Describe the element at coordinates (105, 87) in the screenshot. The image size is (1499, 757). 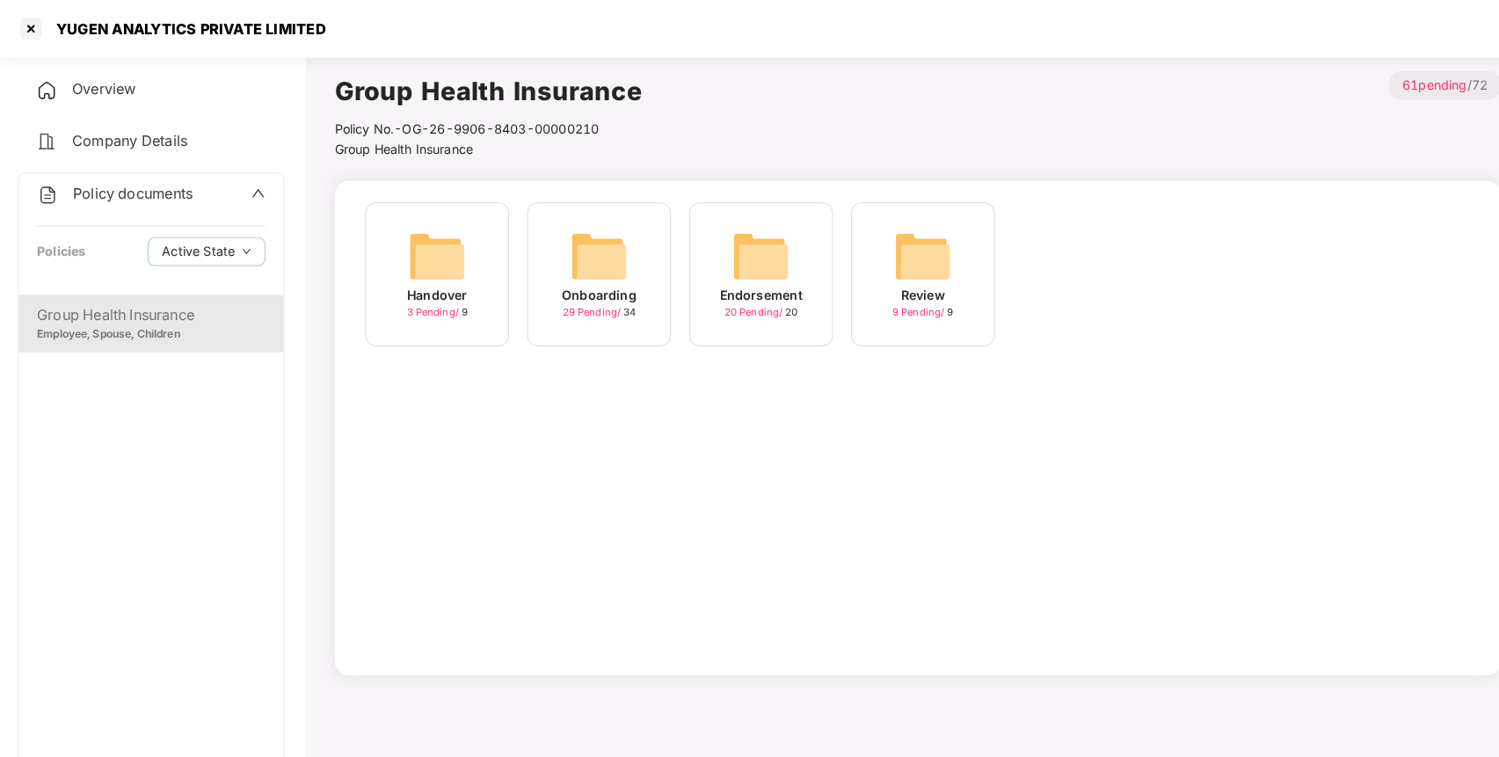
I see `span: Overview` at that location.